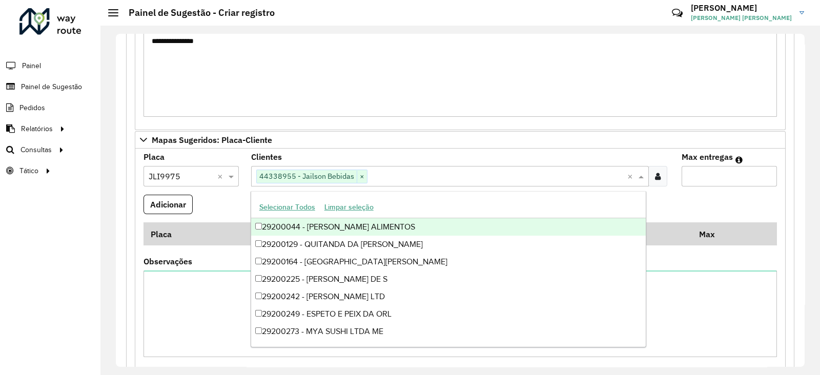 This screenshot has width=820, height=375. Describe the element at coordinates (29, 171) in the screenshot. I see `span: Tático` at that location.